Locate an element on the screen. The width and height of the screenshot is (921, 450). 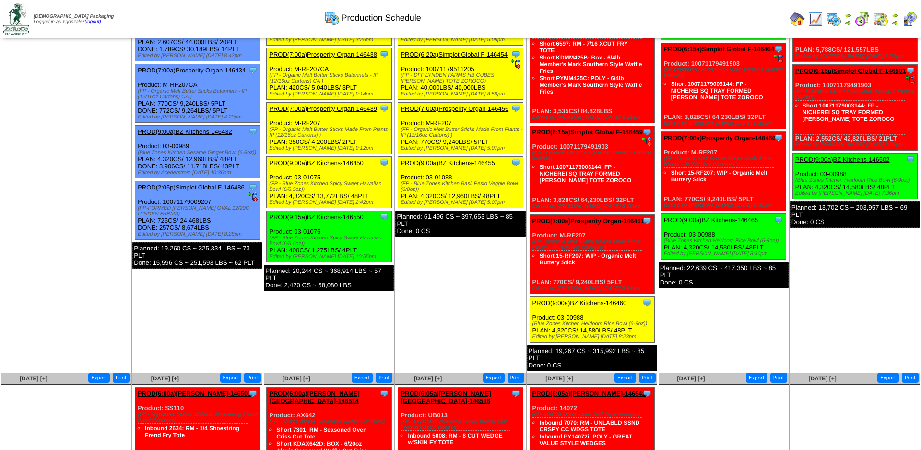
div: (FP - Signature Select 12/28oz Shoestring Frend Fried Potatoes) is located at coordinates (199, 417).